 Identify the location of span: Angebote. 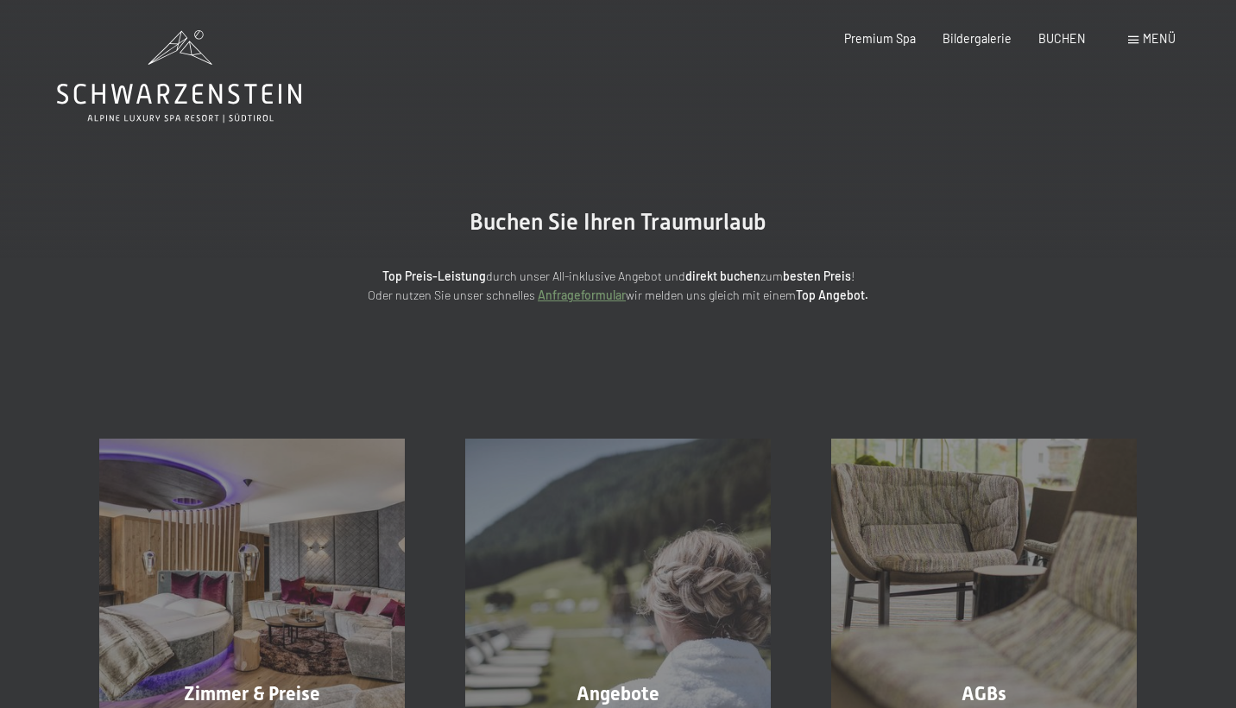
(618, 693).